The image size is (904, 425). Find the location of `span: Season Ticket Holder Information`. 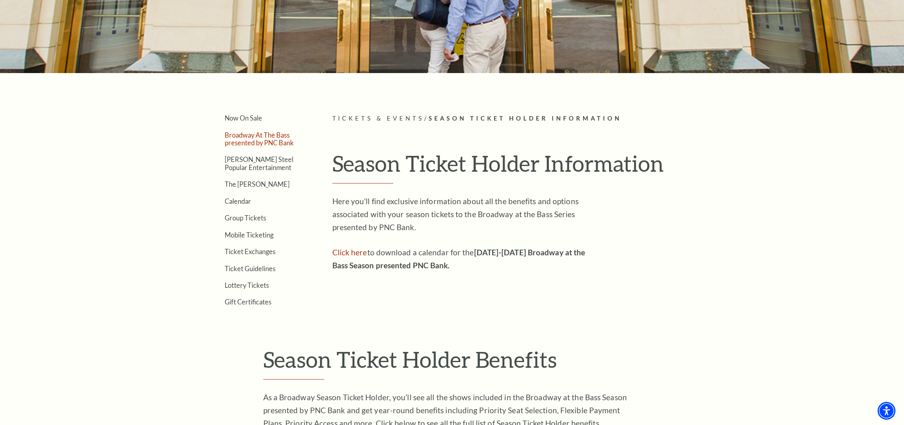

span: Season Ticket Holder Information is located at coordinates (525, 118).